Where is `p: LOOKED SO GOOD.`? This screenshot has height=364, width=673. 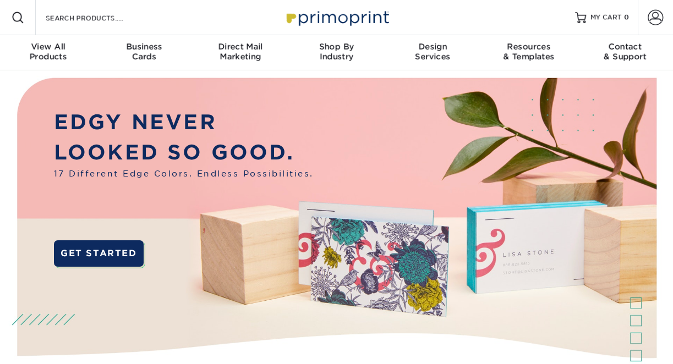 p: LOOKED SO GOOD. is located at coordinates (184, 152).